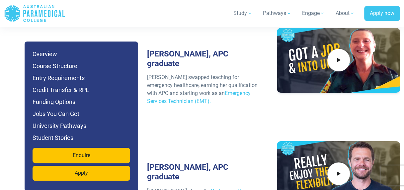 The width and height of the screenshot is (404, 190). What do you see at coordinates (314, 13) in the screenshot?
I see `a: Engage` at bounding box center [314, 13].